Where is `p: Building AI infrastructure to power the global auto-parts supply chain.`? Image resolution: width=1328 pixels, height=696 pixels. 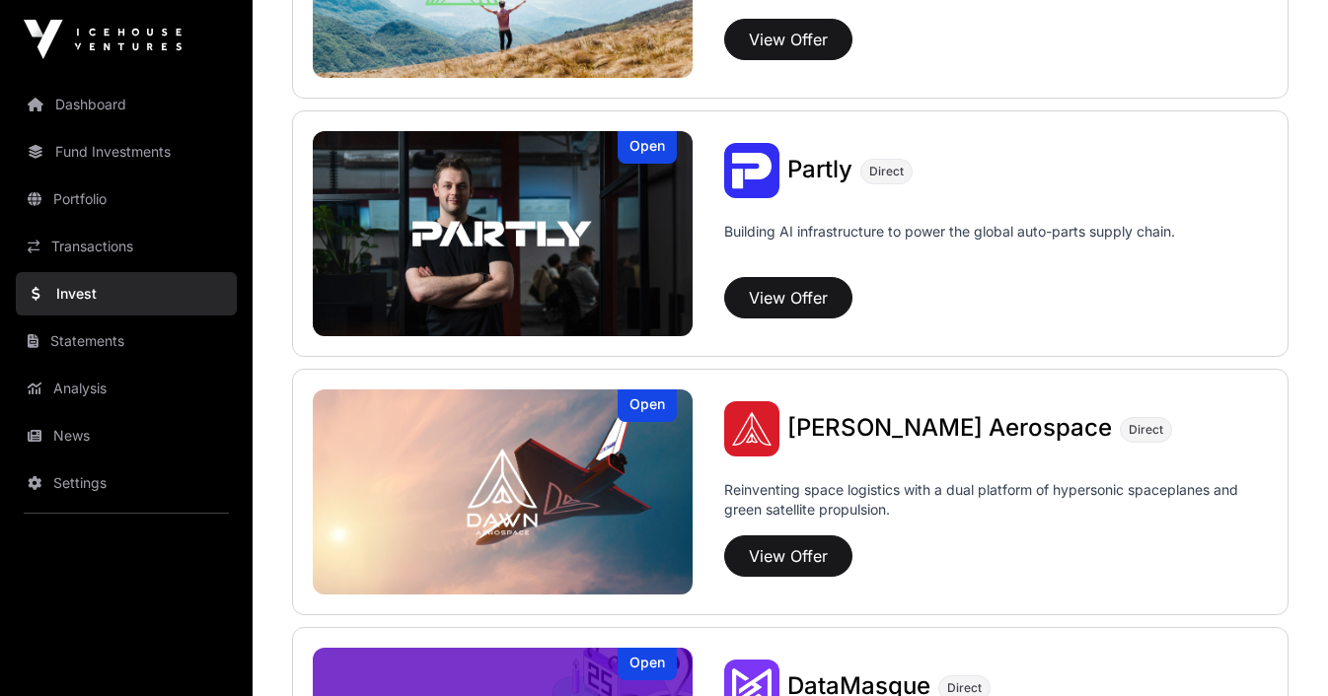 p: Building AI infrastructure to power the global auto-parts supply chain. is located at coordinates (949, 246).